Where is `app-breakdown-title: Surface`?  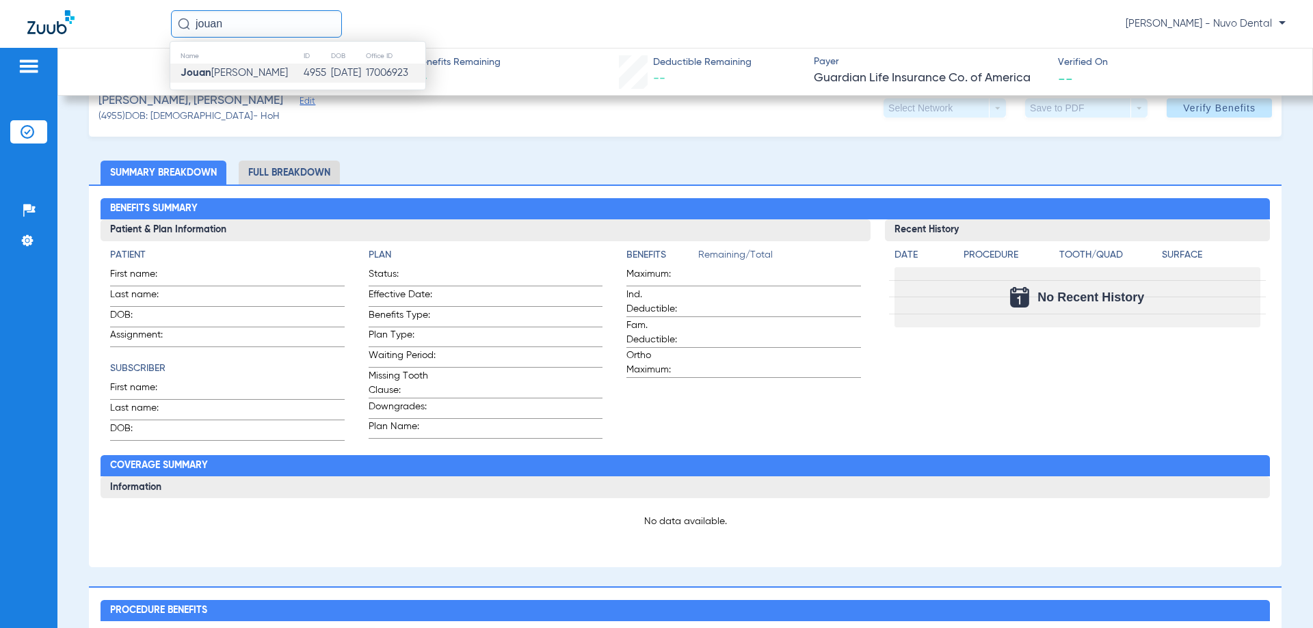
app-breakdown-title: Surface is located at coordinates (1210, 258).